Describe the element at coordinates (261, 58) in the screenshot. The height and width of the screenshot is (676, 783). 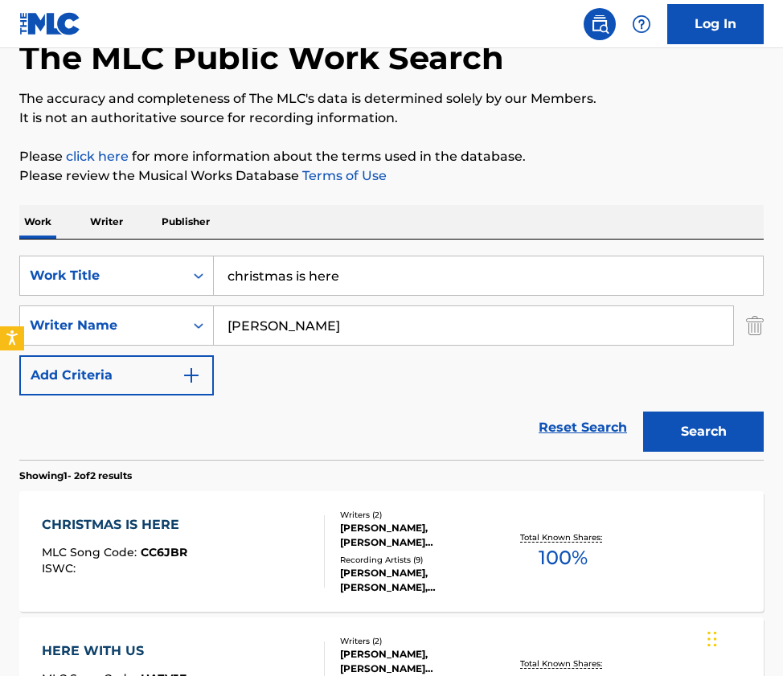
I see `h1: The MLC Public Work Search` at that location.